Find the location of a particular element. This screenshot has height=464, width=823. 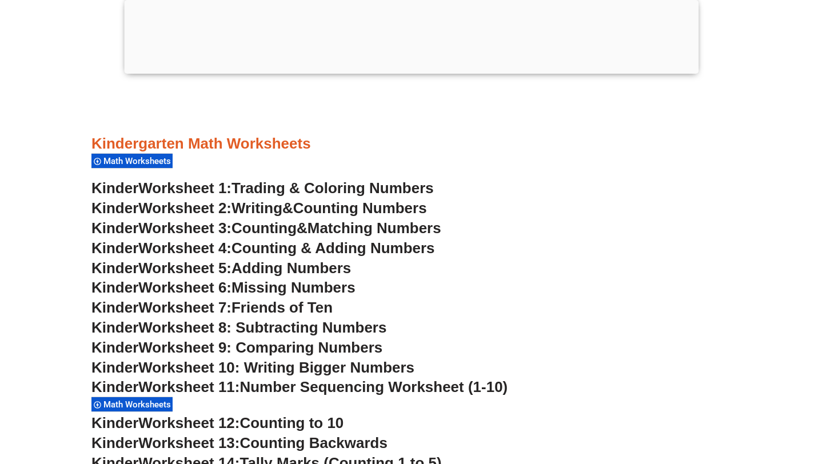

span: Worksheet 9: Comparing Numbers is located at coordinates (260, 348).